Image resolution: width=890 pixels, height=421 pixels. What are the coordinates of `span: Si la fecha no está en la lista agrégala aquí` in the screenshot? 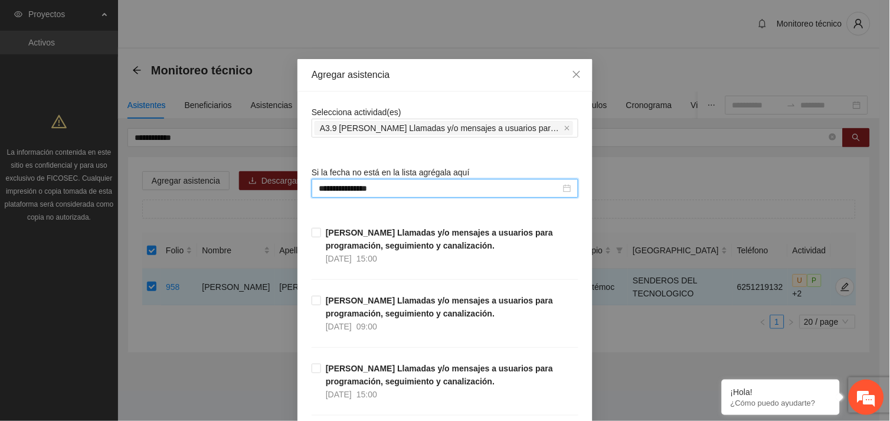 It's located at (391, 172).